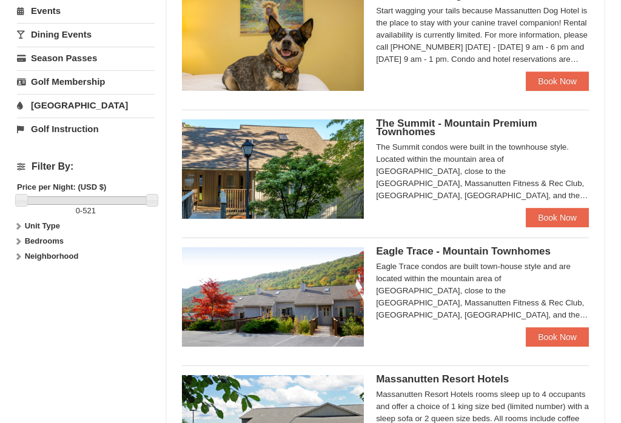 This screenshot has width=621, height=423. I want to click on img: 19219034-1-0eee7e00.jpg, so click(273, 169).